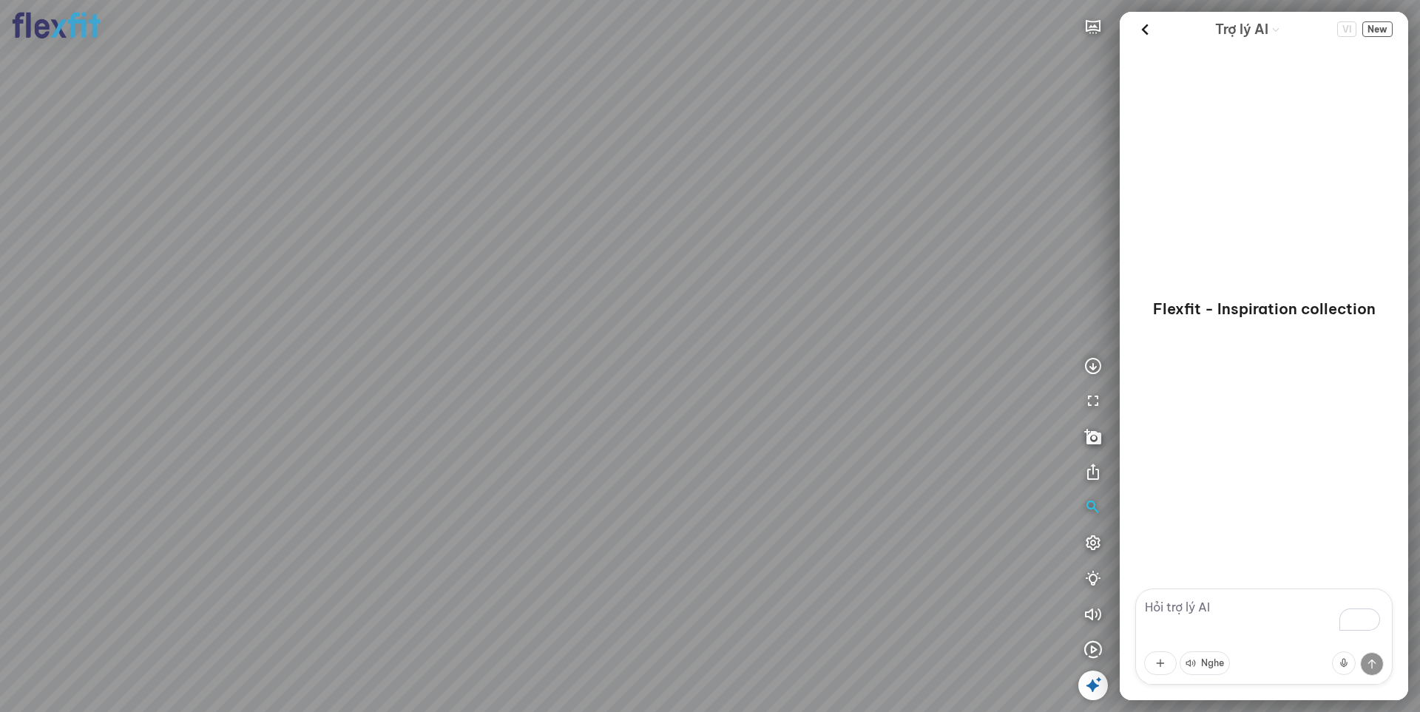  I want to click on div: AI Guide options, so click(1247, 29).